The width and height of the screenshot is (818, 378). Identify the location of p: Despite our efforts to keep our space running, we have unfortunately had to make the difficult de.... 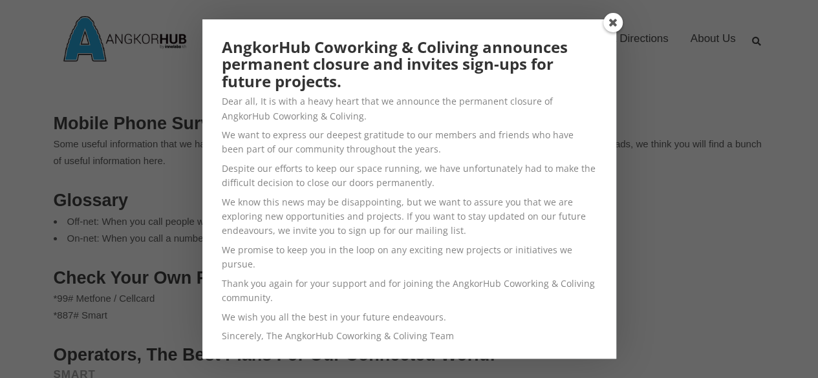
(409, 176).